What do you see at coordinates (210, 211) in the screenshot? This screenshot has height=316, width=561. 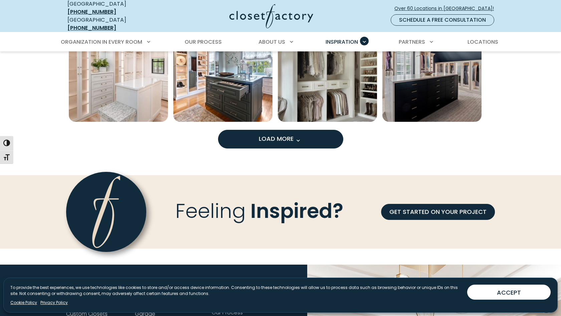 I see `span: Feeling` at bounding box center [210, 211].